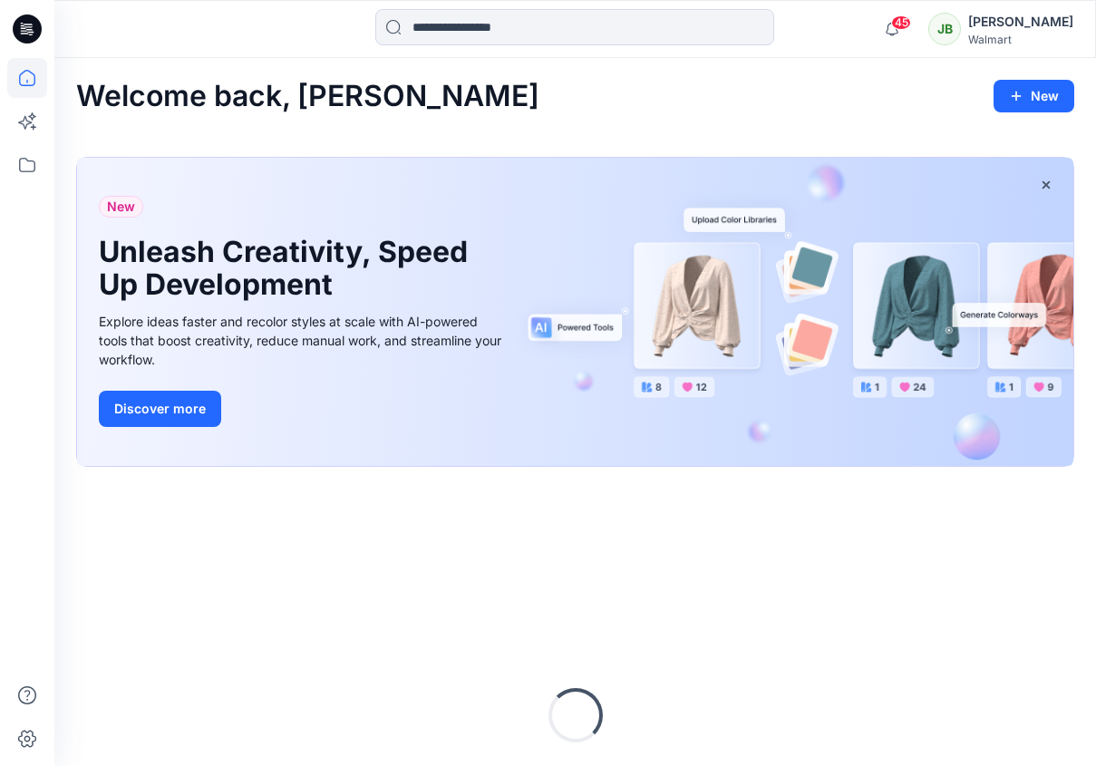  I want to click on h1: Unleash Creativity, Speed Up Development, so click(289, 268).